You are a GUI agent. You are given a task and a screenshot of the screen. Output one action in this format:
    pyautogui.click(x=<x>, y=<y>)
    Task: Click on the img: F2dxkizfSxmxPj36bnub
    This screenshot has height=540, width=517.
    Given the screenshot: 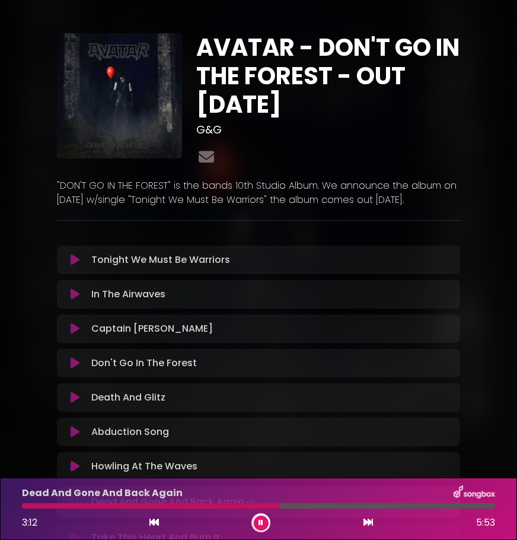 What is the action you would take?
    pyautogui.click(x=119, y=96)
    